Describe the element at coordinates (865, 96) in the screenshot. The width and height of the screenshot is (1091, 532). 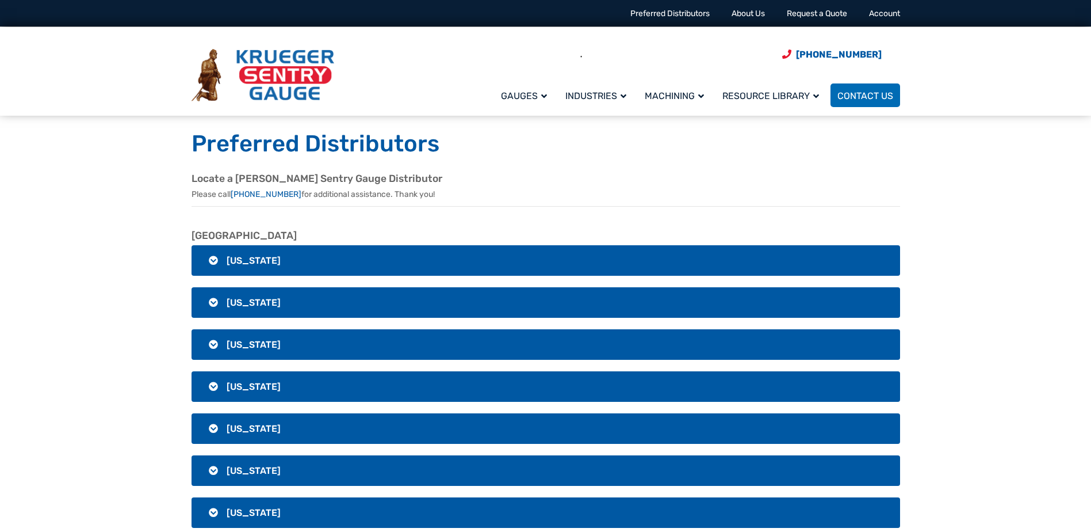
I see `span: Contact Us` at that location.